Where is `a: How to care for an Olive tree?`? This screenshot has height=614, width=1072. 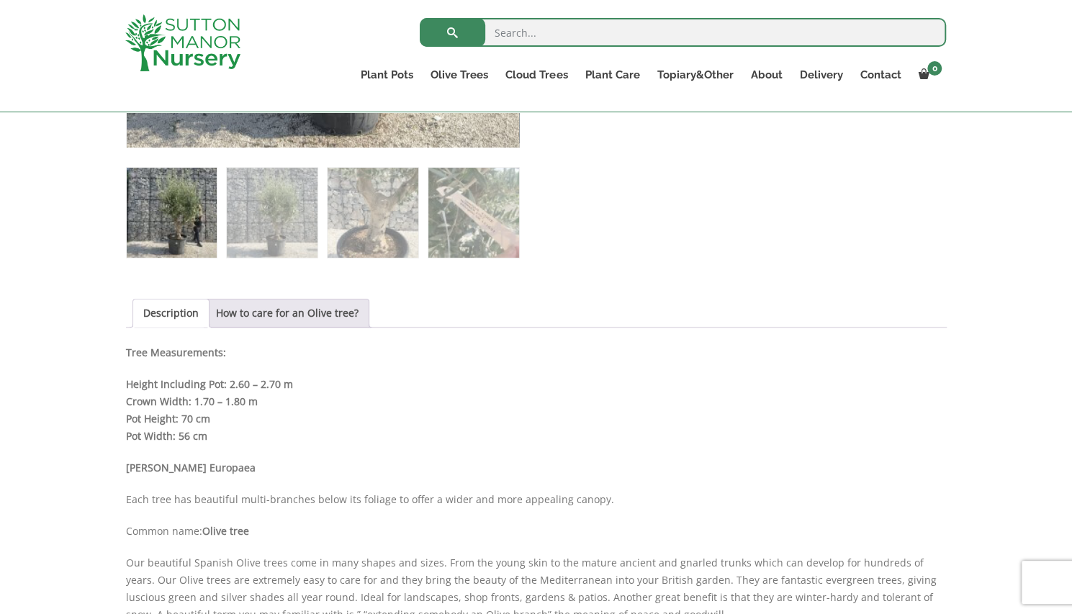 a: How to care for an Olive tree? is located at coordinates (287, 313).